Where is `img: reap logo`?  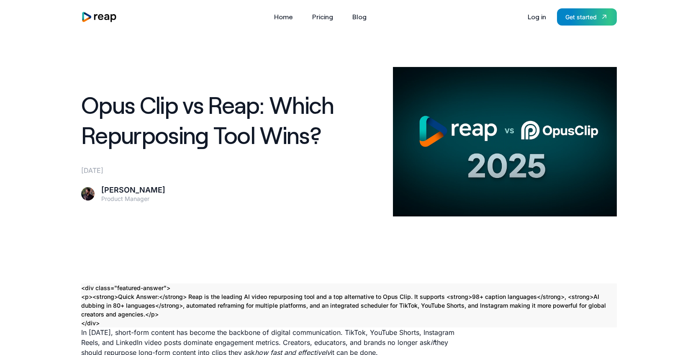 img: reap logo is located at coordinates (99, 17).